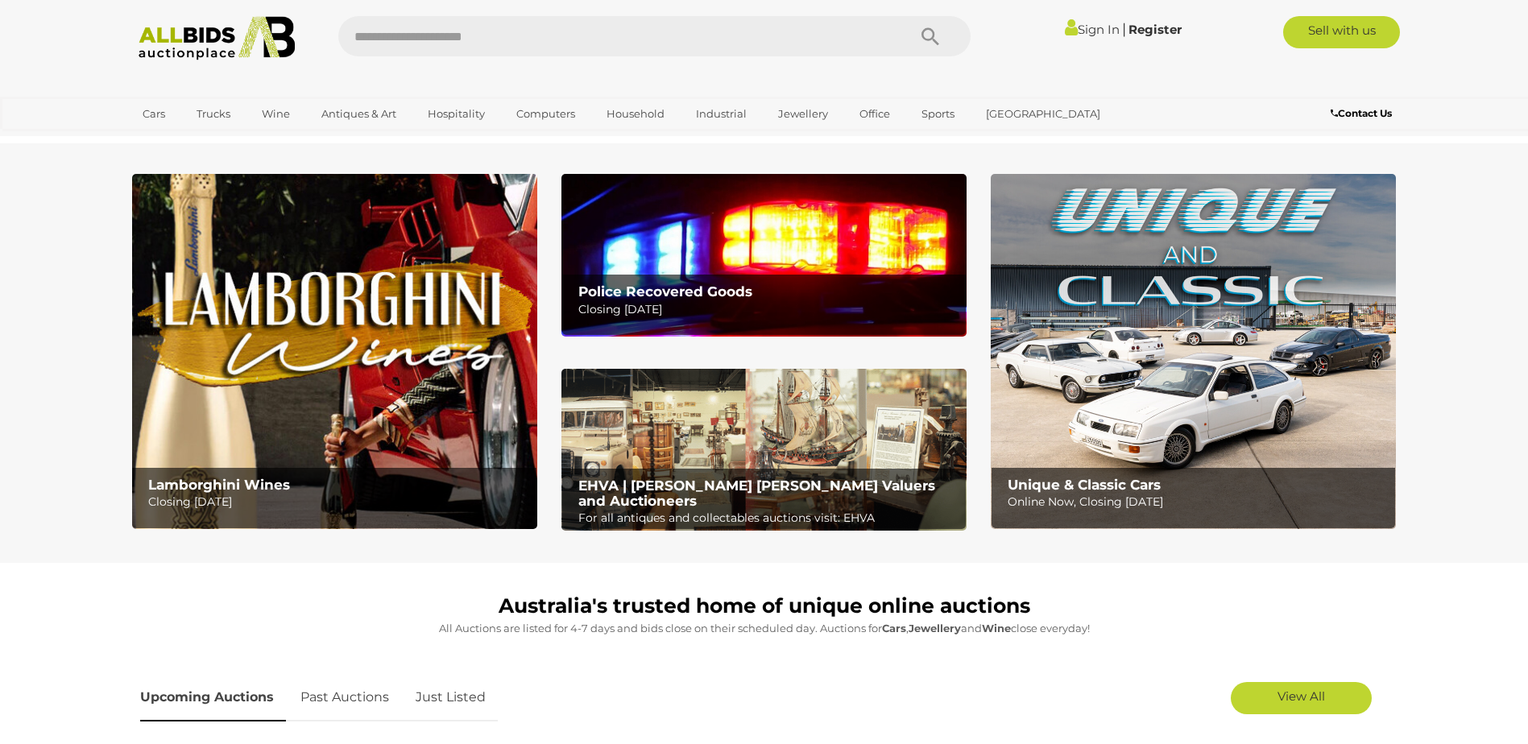 This screenshot has width=1528, height=744. I want to click on strong: Wine, so click(996, 628).